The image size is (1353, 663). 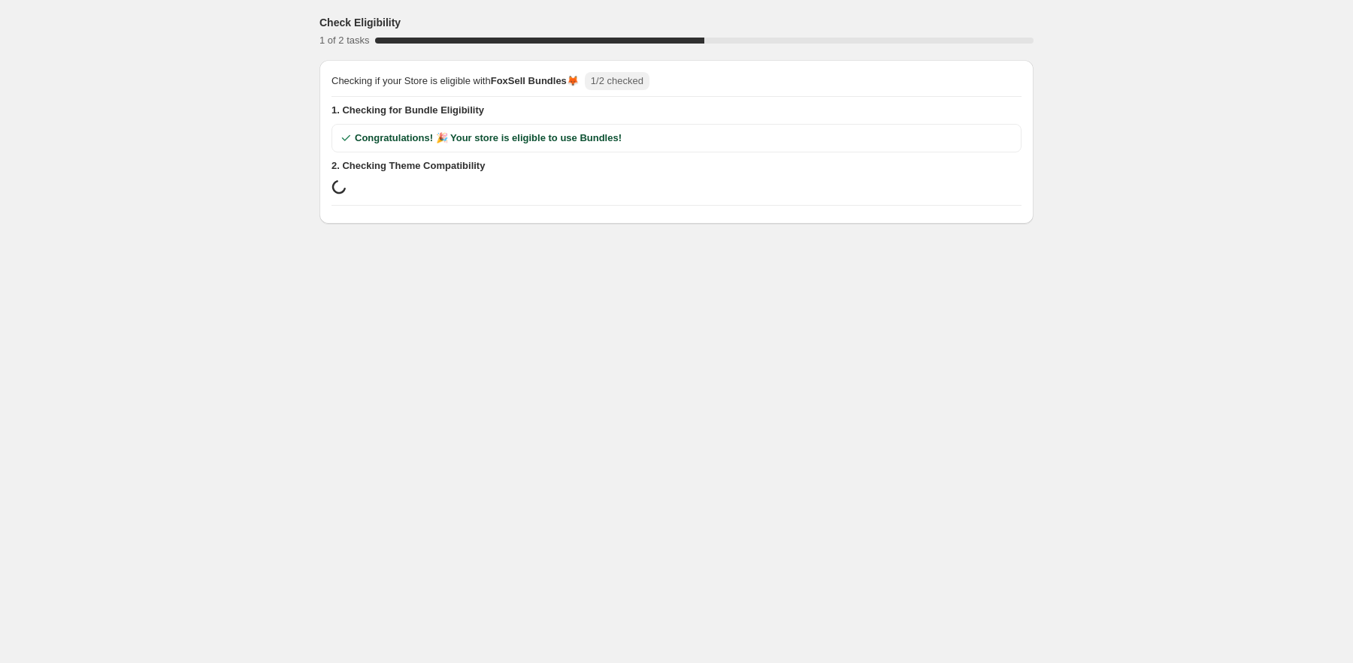 I want to click on span: 1 of 2 tasks, so click(x=344, y=40).